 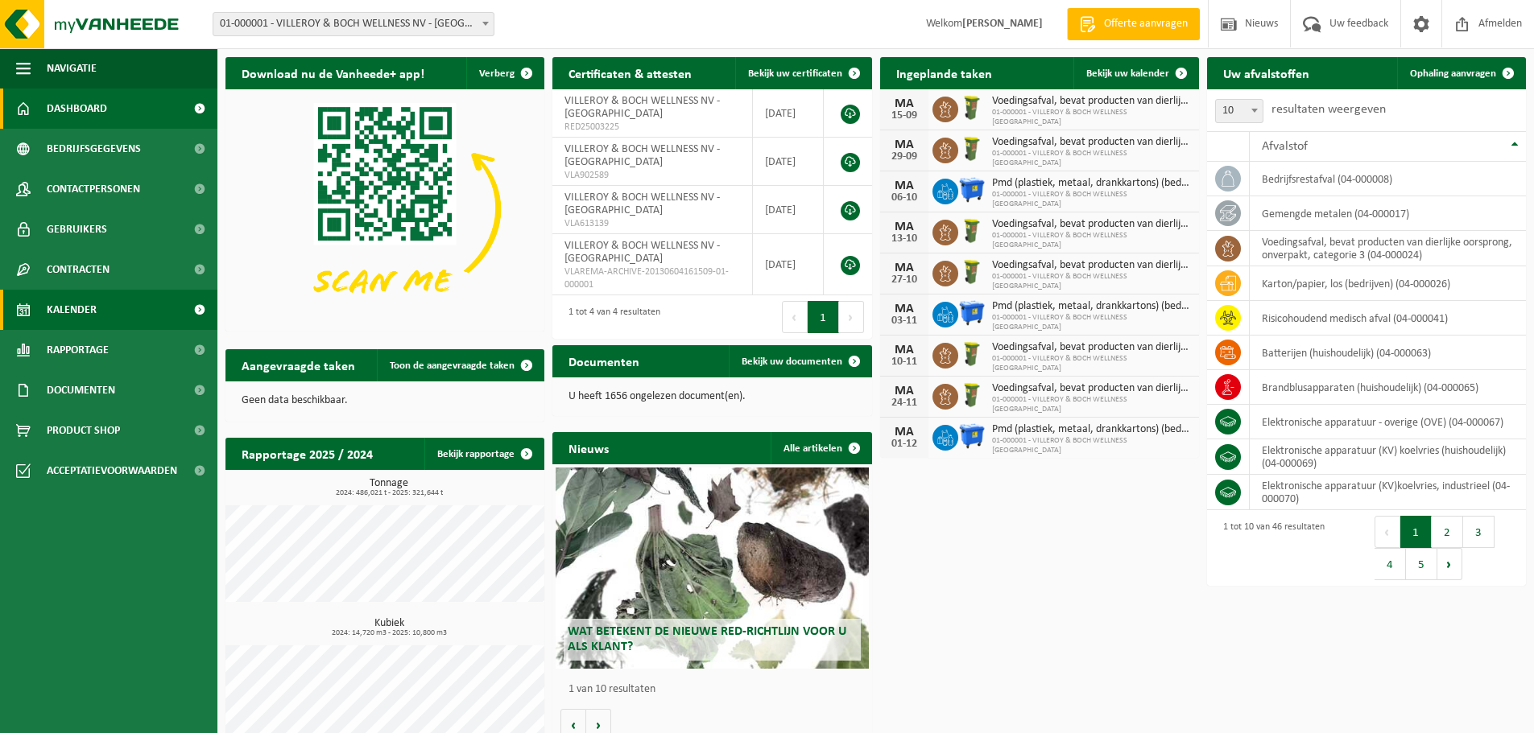 What do you see at coordinates (904, 362) in the screenshot?
I see `div: 10-11` at bounding box center [904, 362].